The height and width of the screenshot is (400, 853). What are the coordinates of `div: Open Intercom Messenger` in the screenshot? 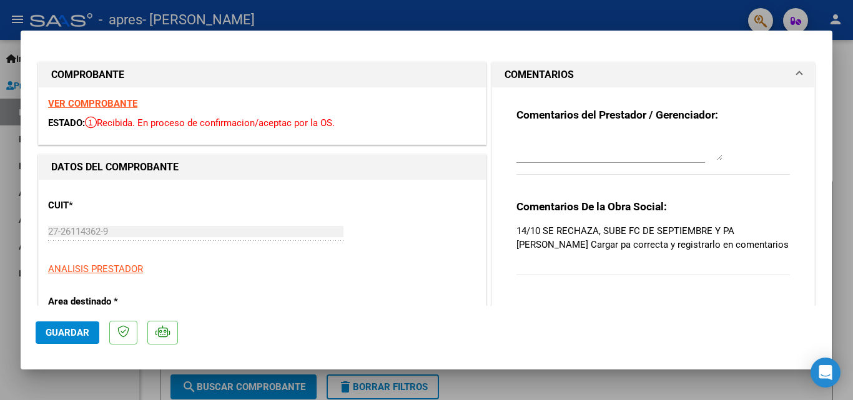 It's located at (826, 373).